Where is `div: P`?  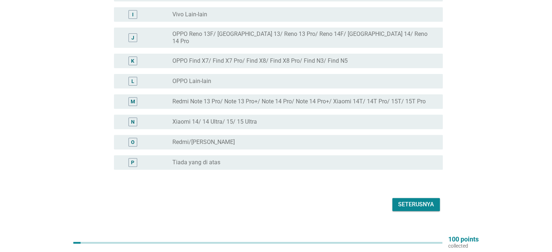 div: P is located at coordinates (132, 163).